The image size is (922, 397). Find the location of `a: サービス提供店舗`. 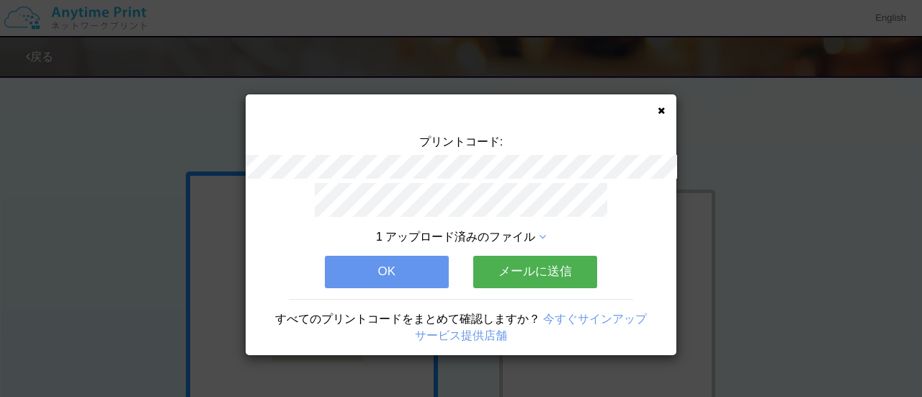

a: サービス提供店舗 is located at coordinates (461, 335).